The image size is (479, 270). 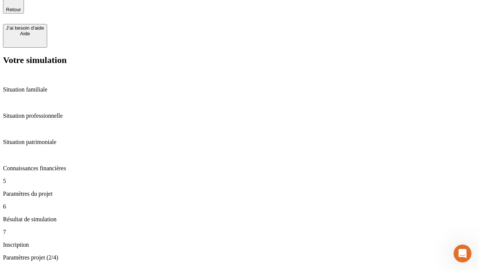 I want to click on p: Situation familiale, so click(x=240, y=90).